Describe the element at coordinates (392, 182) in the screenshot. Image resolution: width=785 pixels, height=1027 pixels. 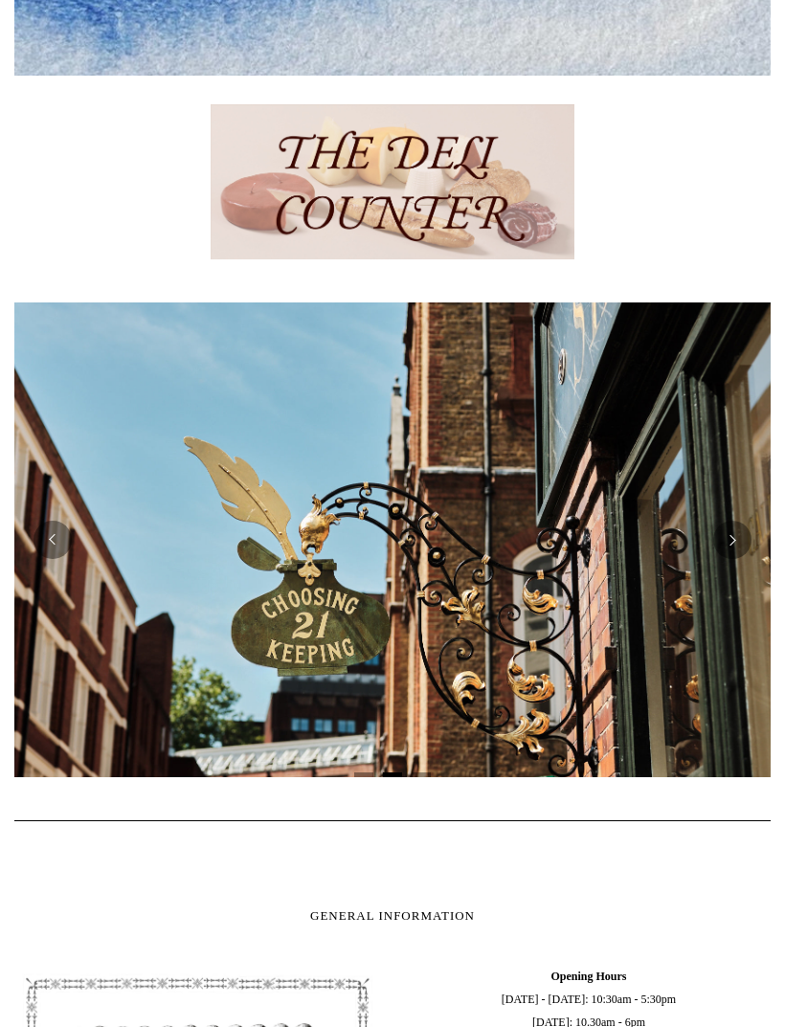
I see `img: The Deli Counter` at that location.